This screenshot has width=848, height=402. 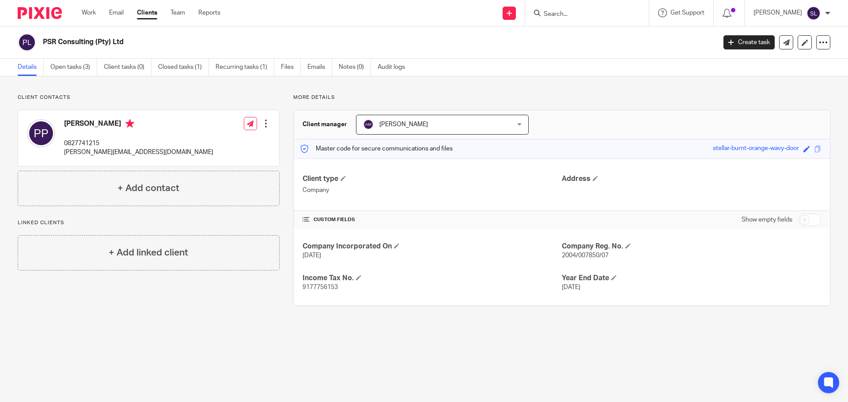 I want to click on p: Client contacts, so click(x=148, y=98).